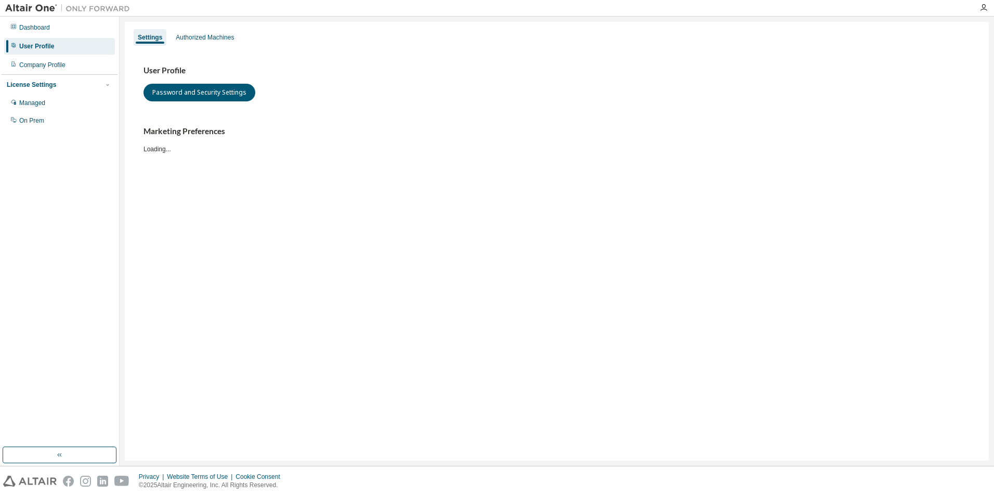  Describe the element at coordinates (85, 481) in the screenshot. I see `img: instagram.svg` at that location.